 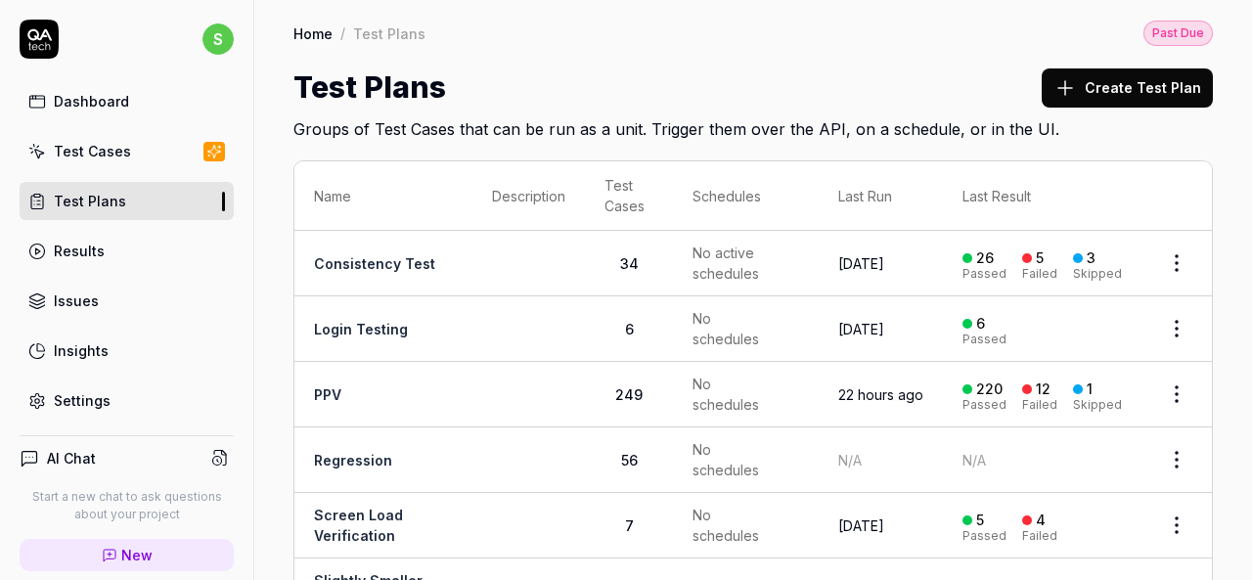 I want to click on a: Regression, so click(x=353, y=460).